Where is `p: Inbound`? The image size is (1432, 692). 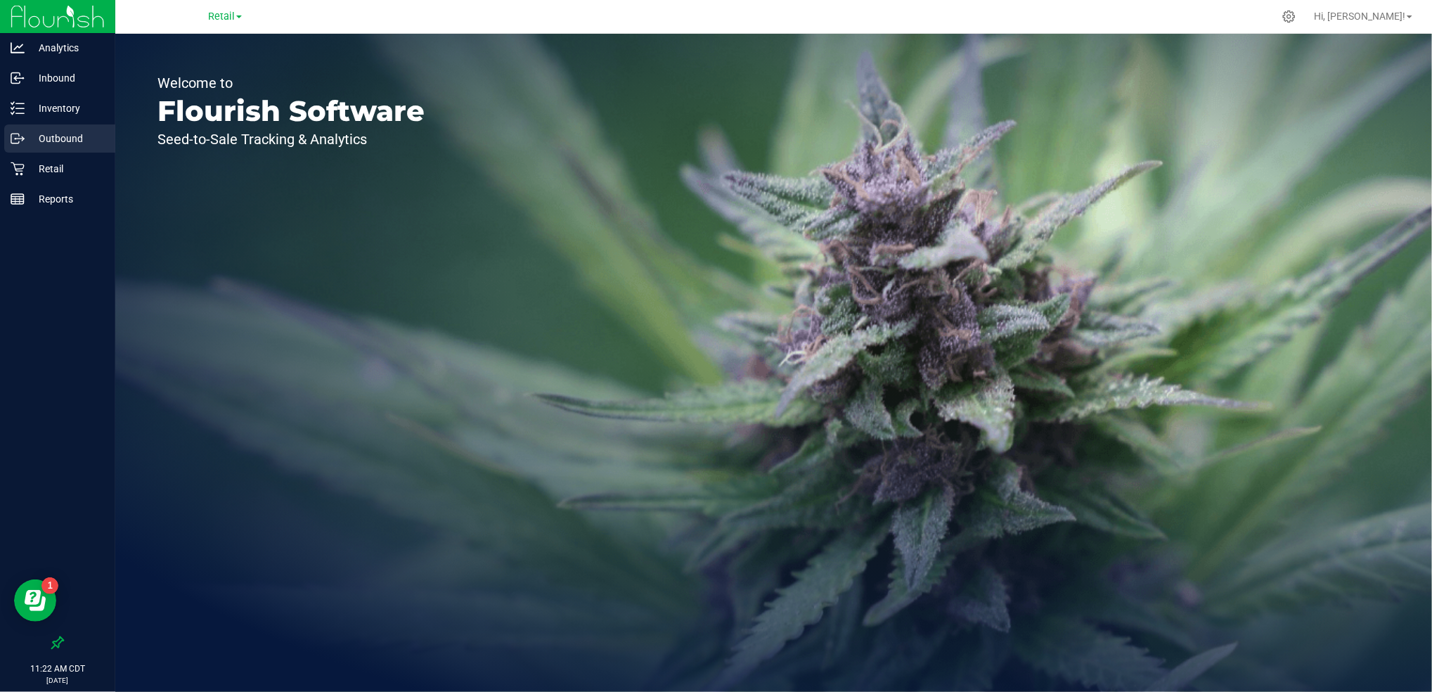 p: Inbound is located at coordinates (67, 78).